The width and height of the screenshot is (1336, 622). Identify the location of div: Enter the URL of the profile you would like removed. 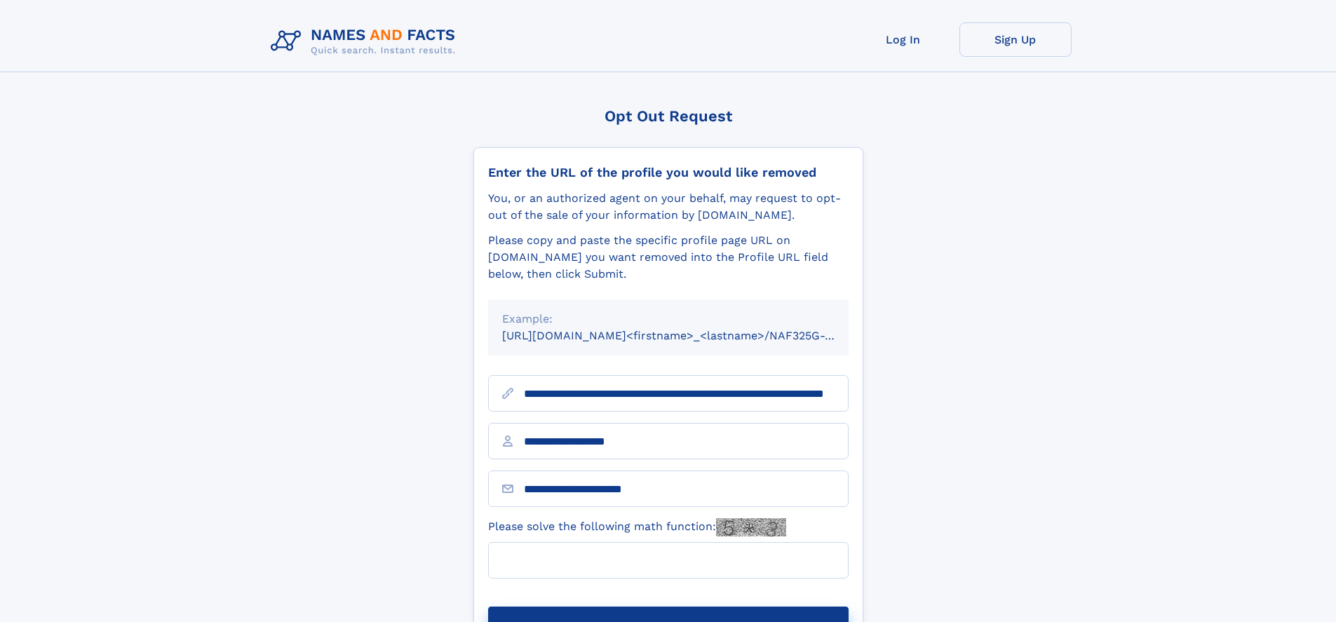
(668, 172).